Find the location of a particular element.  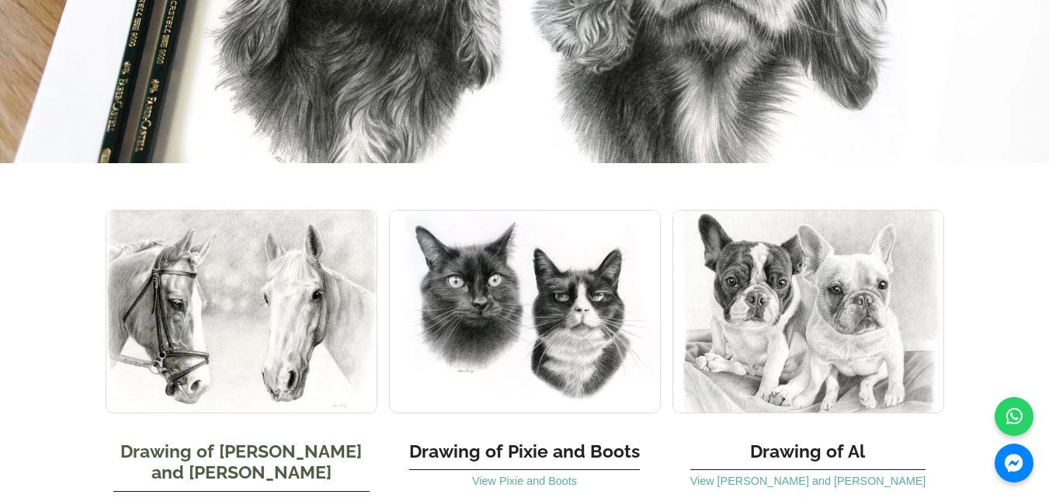

img: Monty and Duffy – Horse Pencil Pet Portrait is located at coordinates (242, 311).